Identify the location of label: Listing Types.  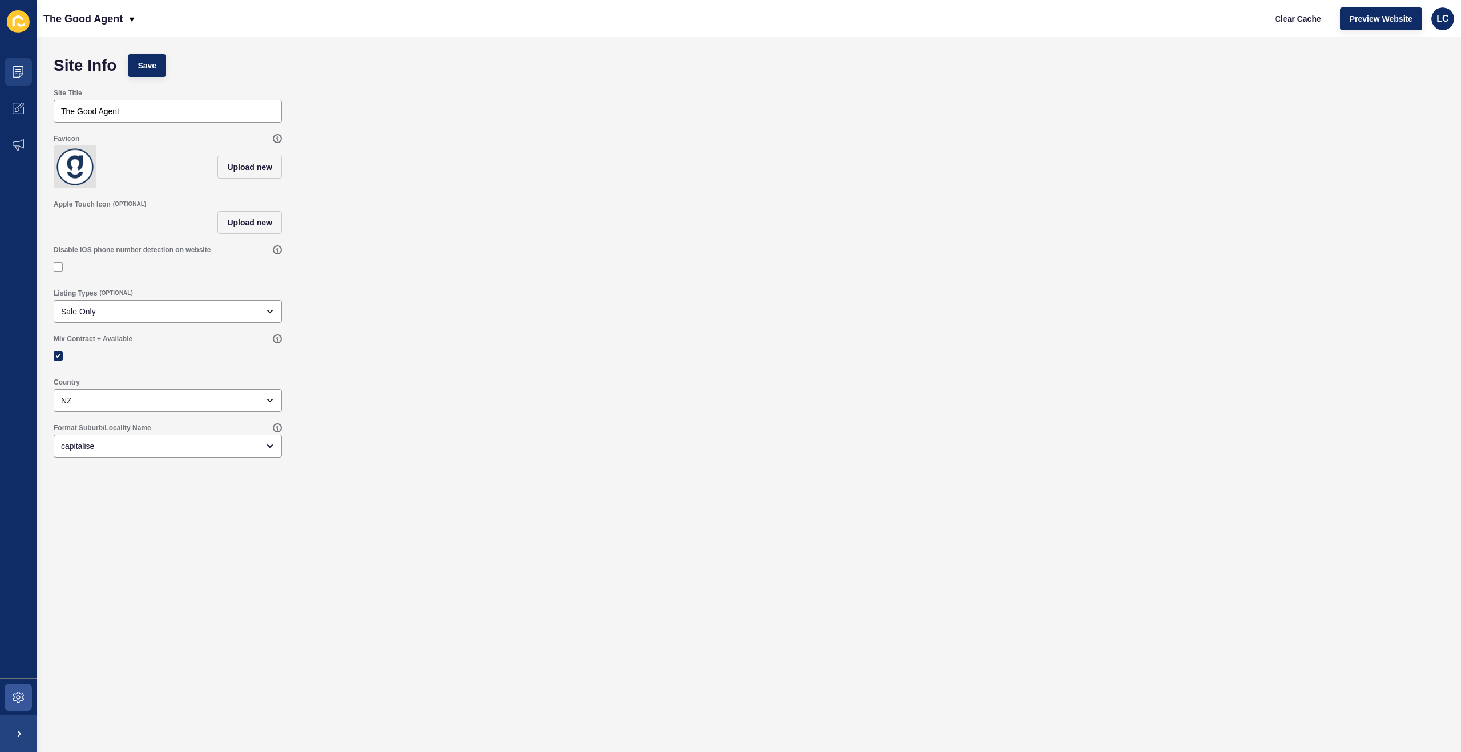
(75, 293).